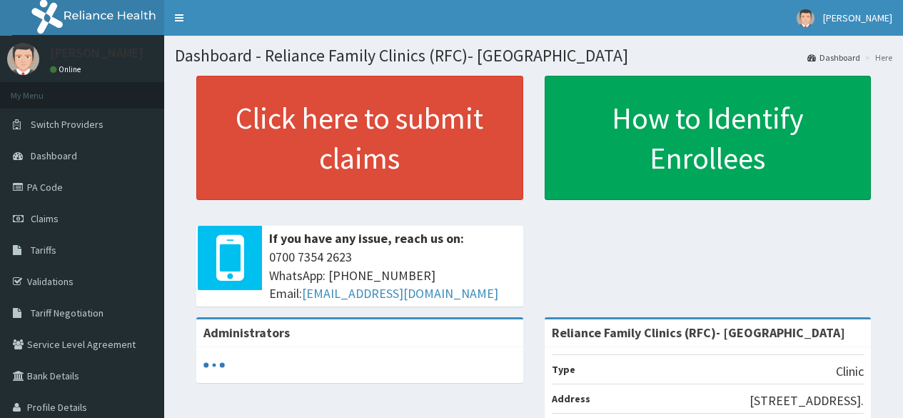 This screenshot has width=903, height=418. What do you see at coordinates (67, 124) in the screenshot?
I see `span: Switch Providers` at bounding box center [67, 124].